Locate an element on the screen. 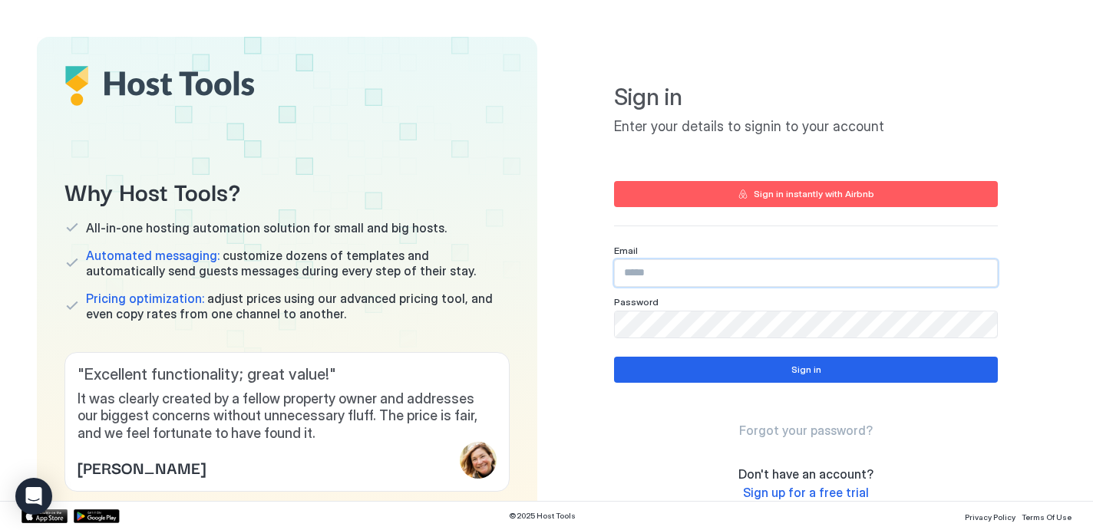  a: Google Play Store is located at coordinates (97, 516).